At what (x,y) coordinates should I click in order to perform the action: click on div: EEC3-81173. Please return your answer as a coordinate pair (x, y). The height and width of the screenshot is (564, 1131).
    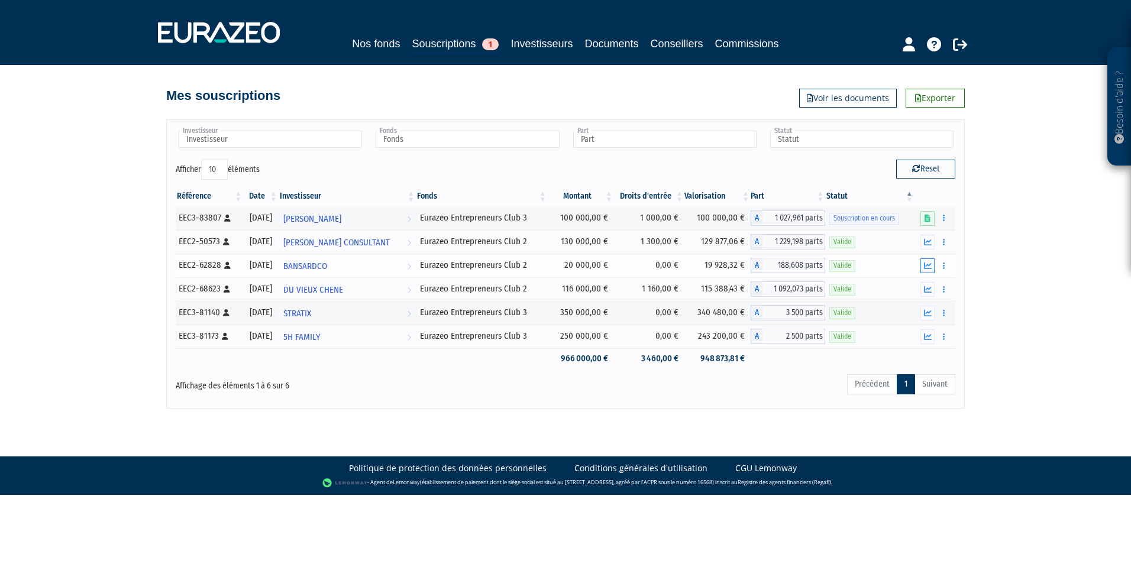
    Looking at the image, I should click on (209, 336).